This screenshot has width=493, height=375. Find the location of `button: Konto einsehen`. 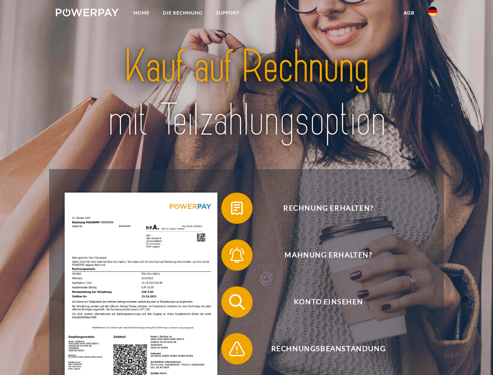

button: Konto einsehen is located at coordinates (323, 302).